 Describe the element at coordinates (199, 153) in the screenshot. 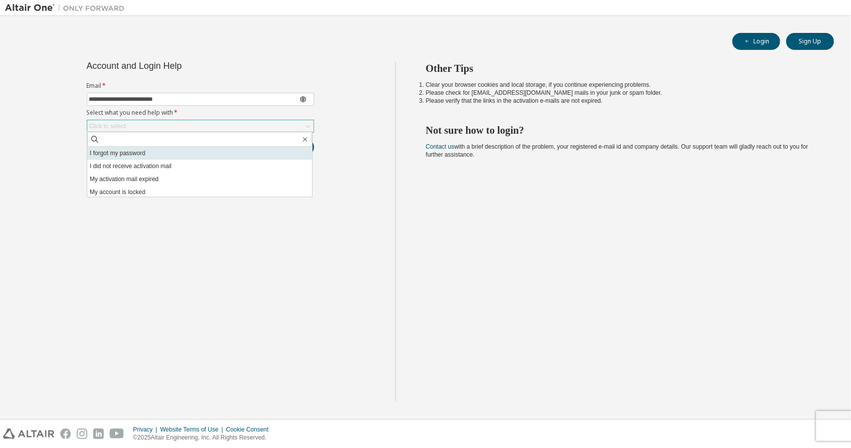

I see `li: I forgot my password` at that location.